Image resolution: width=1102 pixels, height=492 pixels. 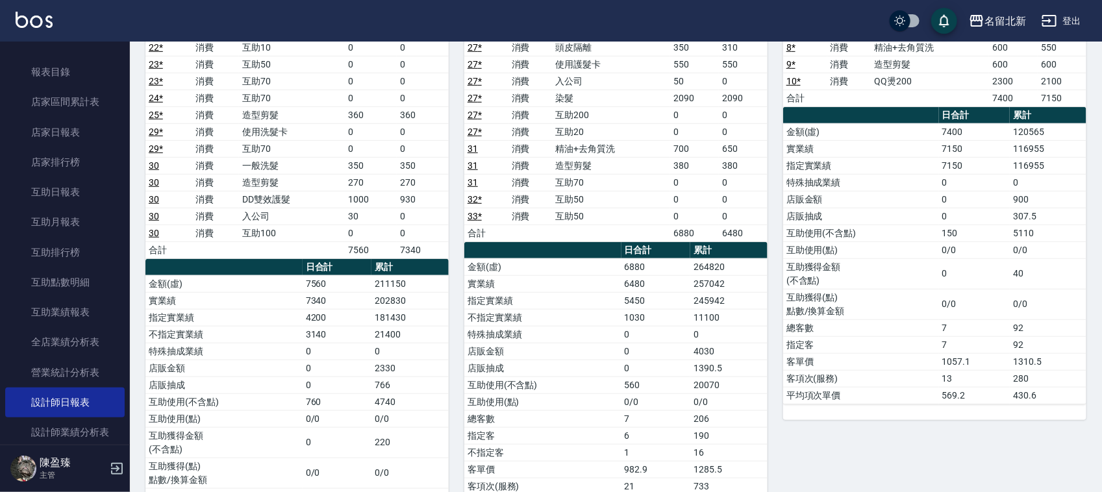 I want to click on img: Logo, so click(x=34, y=19).